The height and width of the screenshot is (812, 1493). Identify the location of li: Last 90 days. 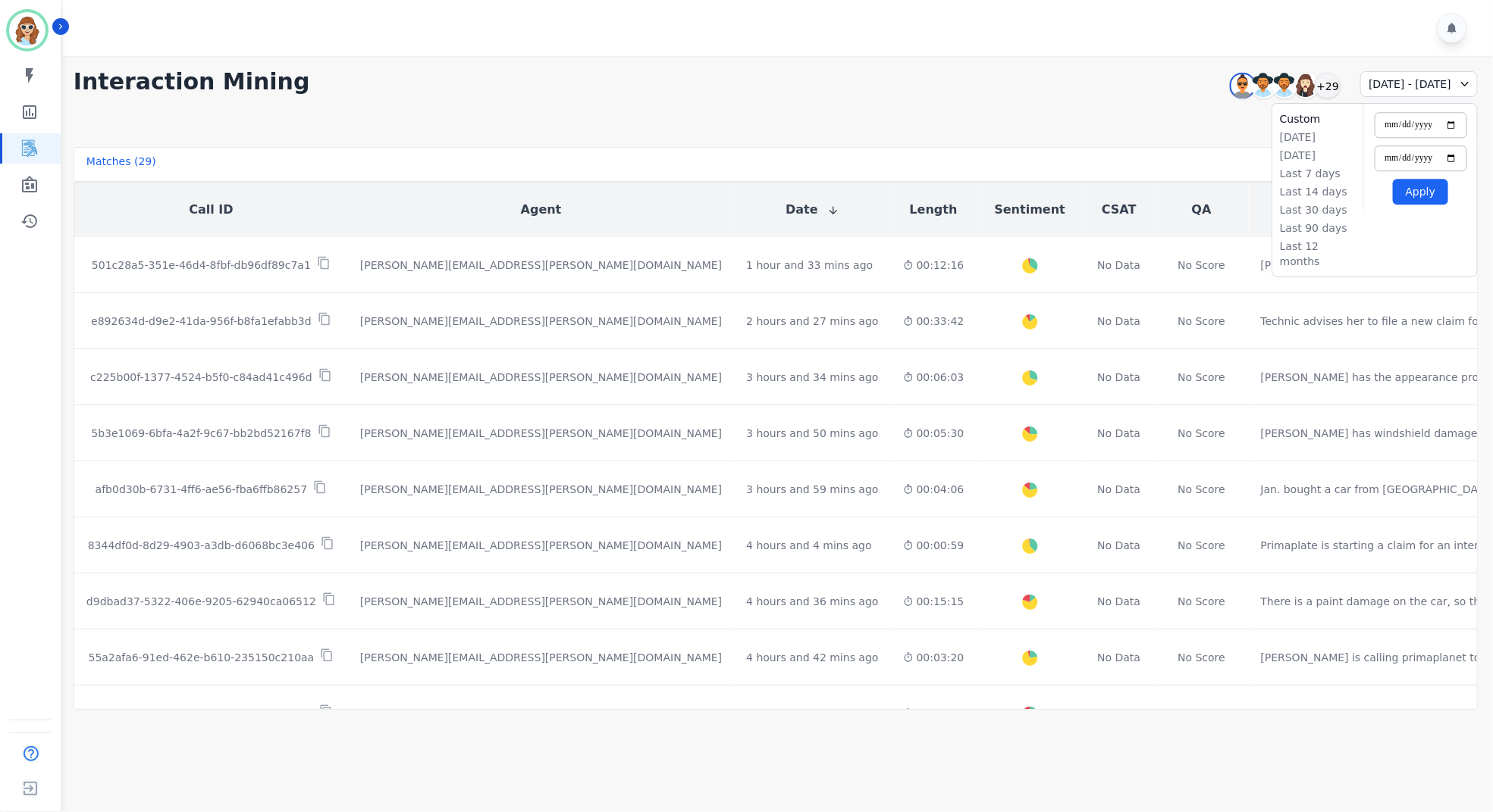
(1318, 228).